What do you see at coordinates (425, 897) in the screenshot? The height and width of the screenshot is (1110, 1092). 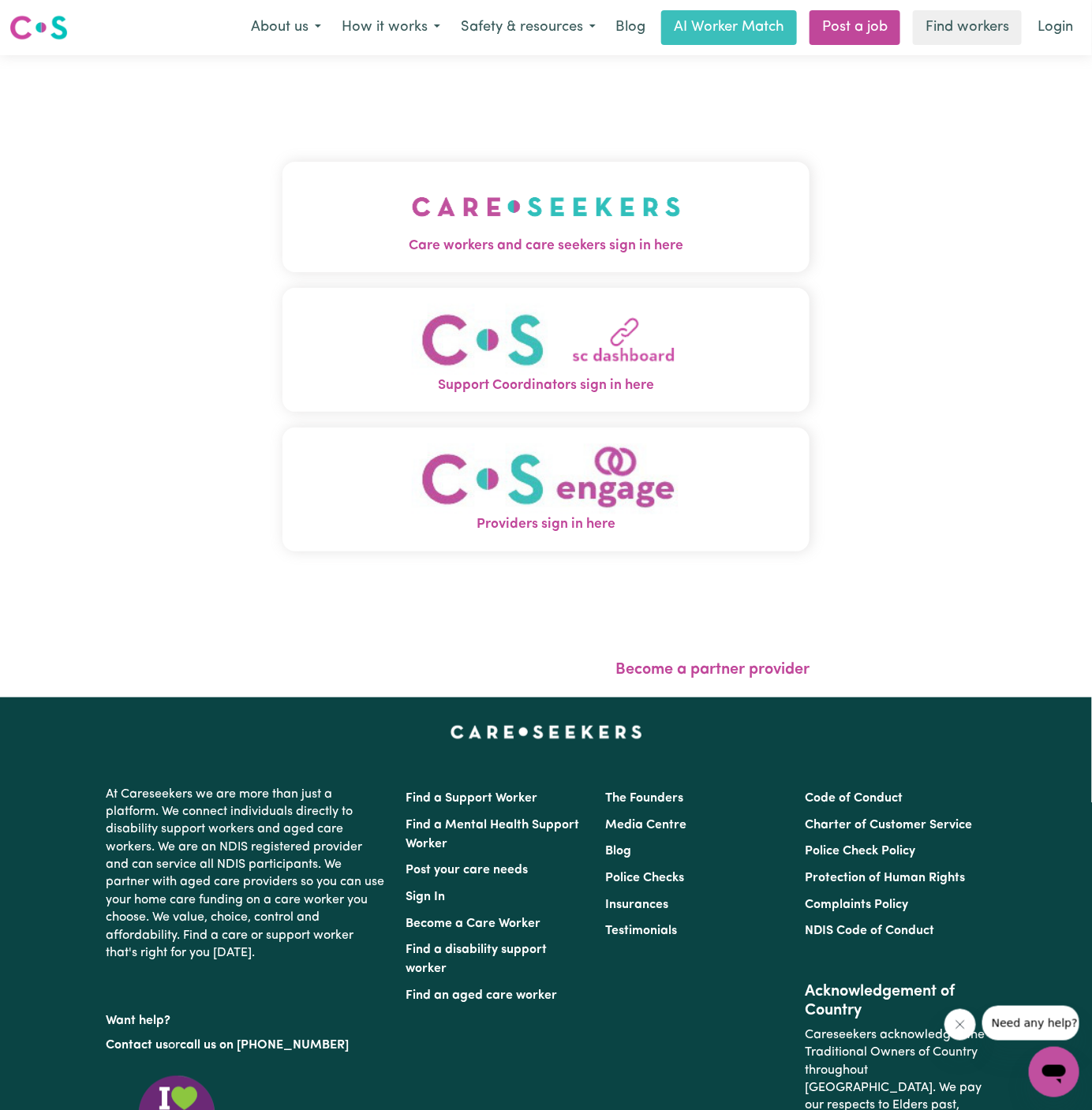 I see `a: Sign In` at bounding box center [425, 897].